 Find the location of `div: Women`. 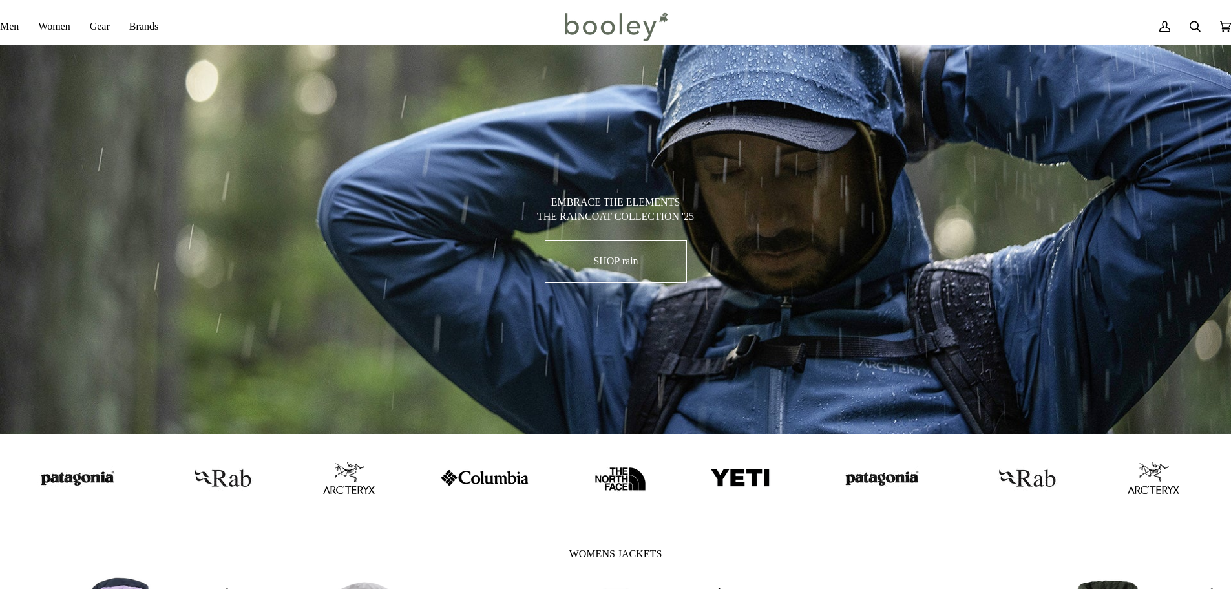

div: Women is located at coordinates (54, 26).